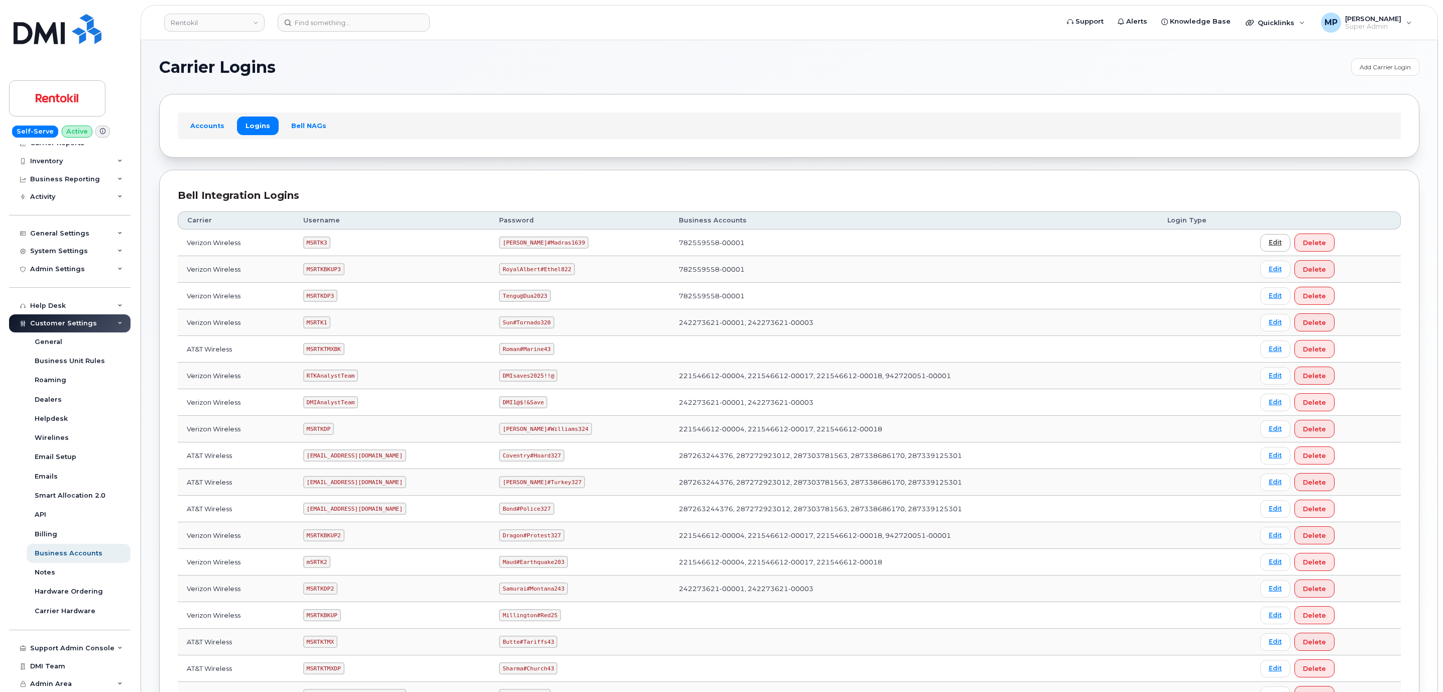  Describe the element at coordinates (322, 615) in the screenshot. I see `code: MSRTKBKUP` at that location.